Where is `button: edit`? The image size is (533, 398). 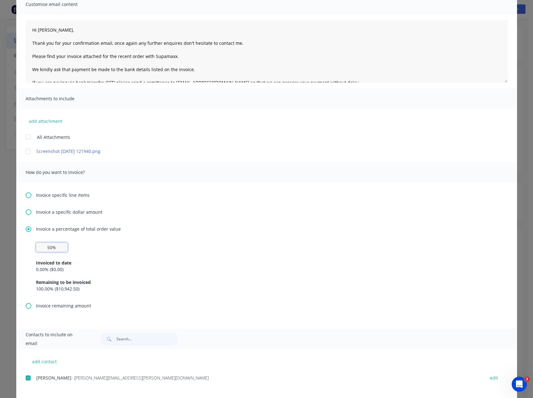
button: edit is located at coordinates (494, 377).